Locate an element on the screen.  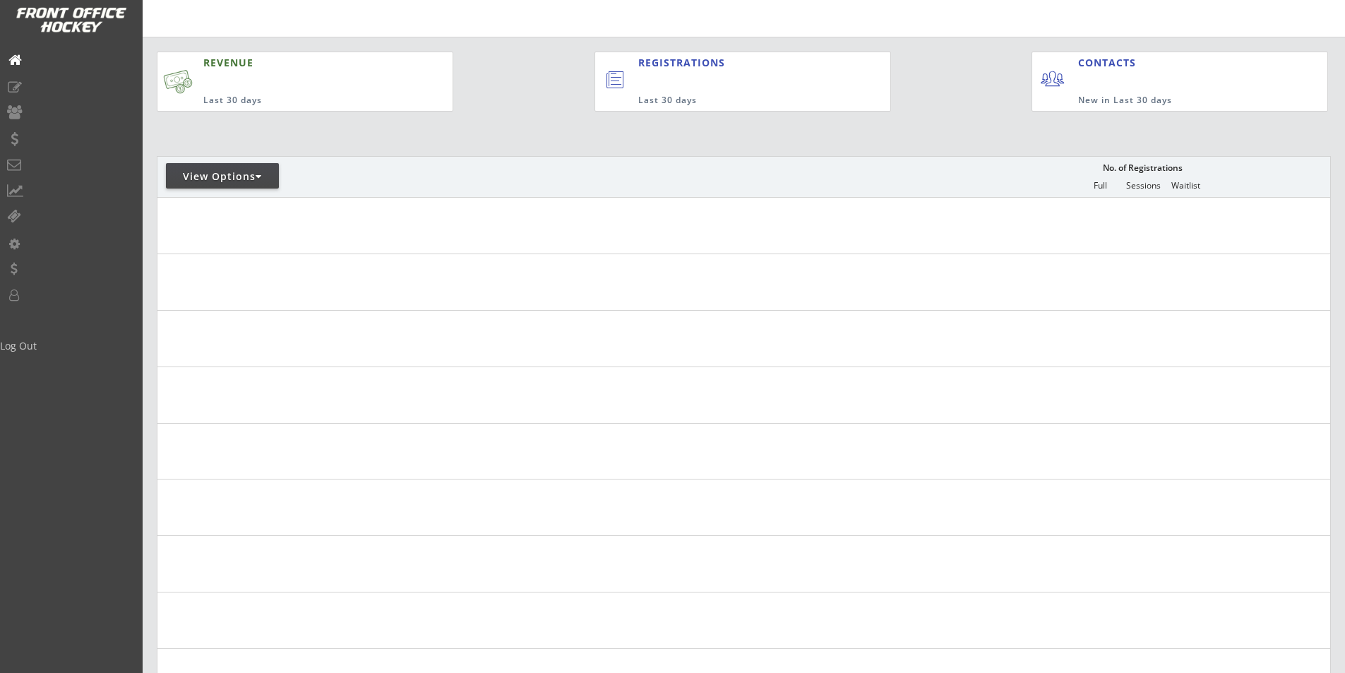
div: New in Last 30 days is located at coordinates (1171, 100).